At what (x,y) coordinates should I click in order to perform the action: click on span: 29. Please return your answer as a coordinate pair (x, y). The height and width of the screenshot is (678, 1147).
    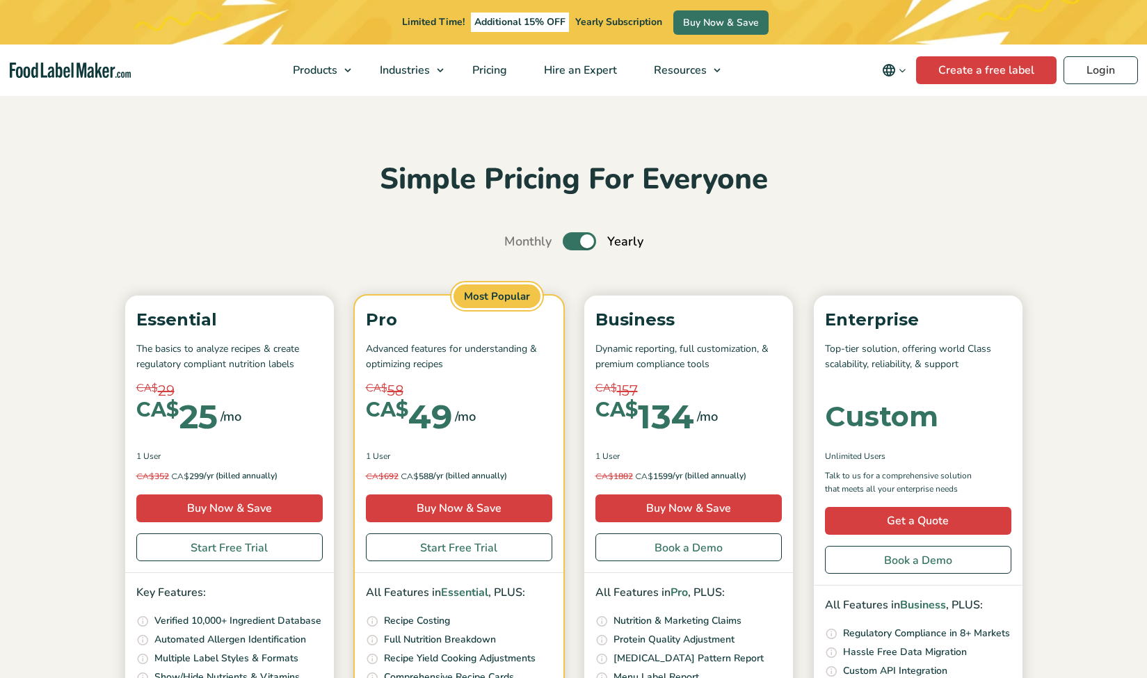
    Looking at the image, I should click on (166, 391).